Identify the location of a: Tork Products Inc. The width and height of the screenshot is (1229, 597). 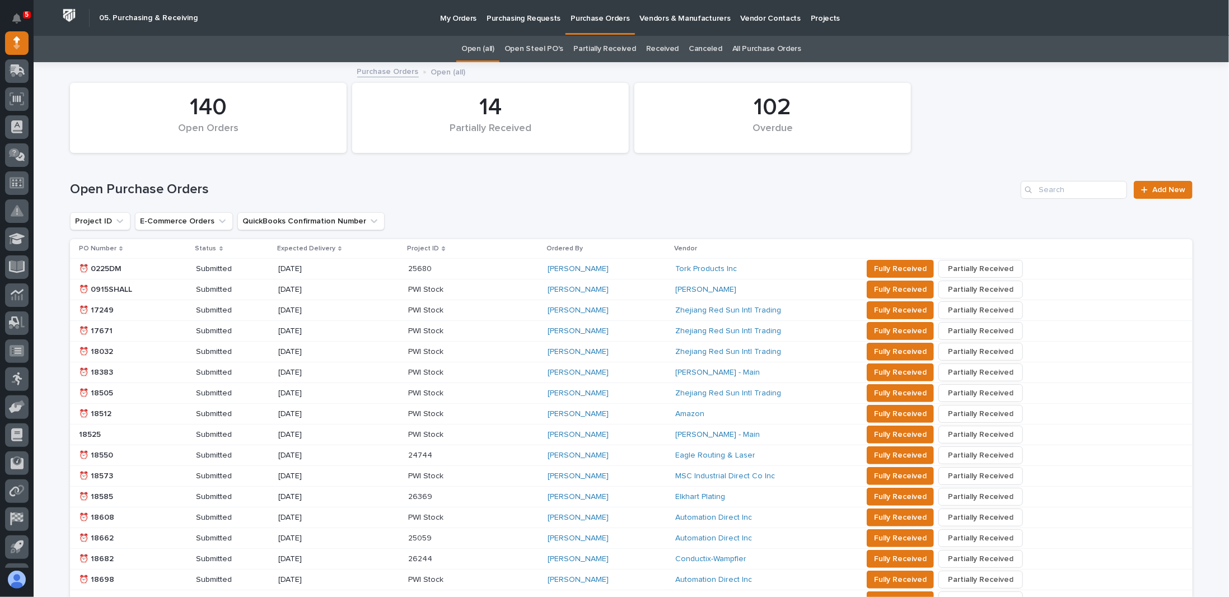
(706, 269).